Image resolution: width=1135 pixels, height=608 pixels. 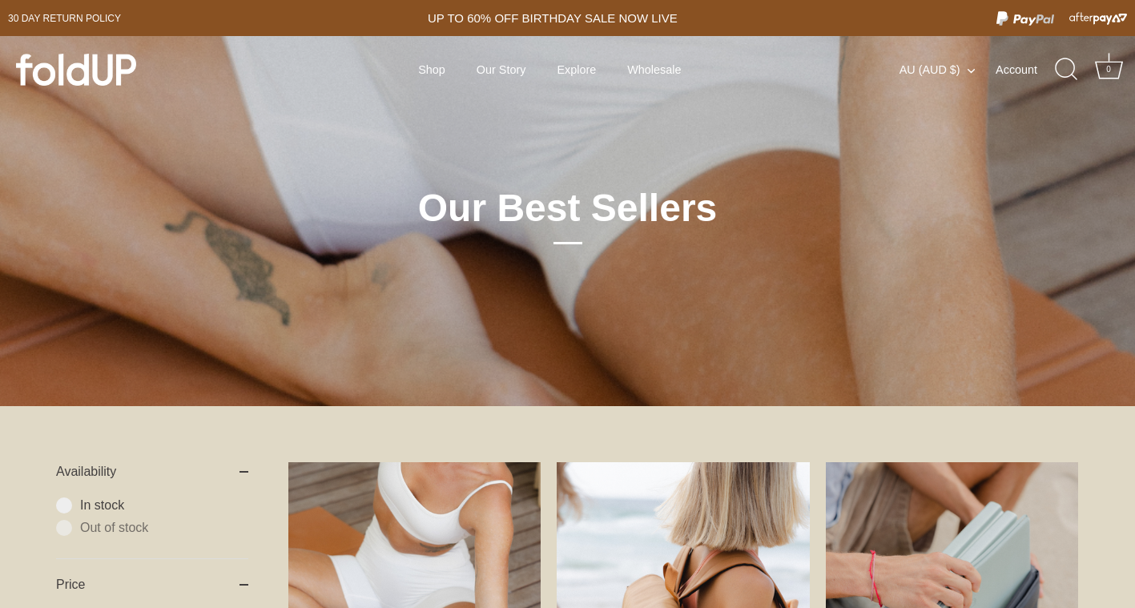 What do you see at coordinates (1024, 70) in the screenshot?
I see `a: Account` at bounding box center [1024, 70].